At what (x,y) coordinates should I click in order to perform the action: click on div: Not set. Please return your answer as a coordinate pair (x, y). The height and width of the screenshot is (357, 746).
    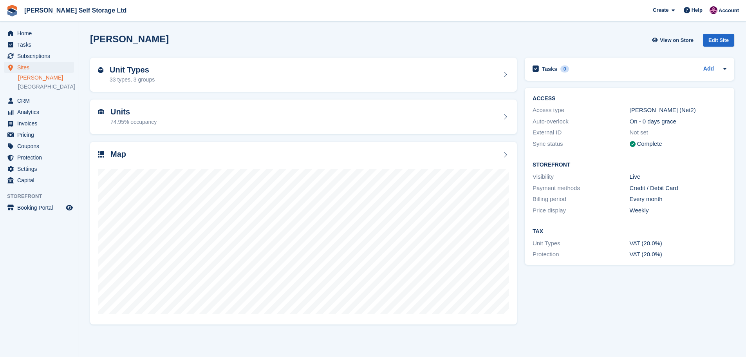
    Looking at the image, I should click on (678, 132).